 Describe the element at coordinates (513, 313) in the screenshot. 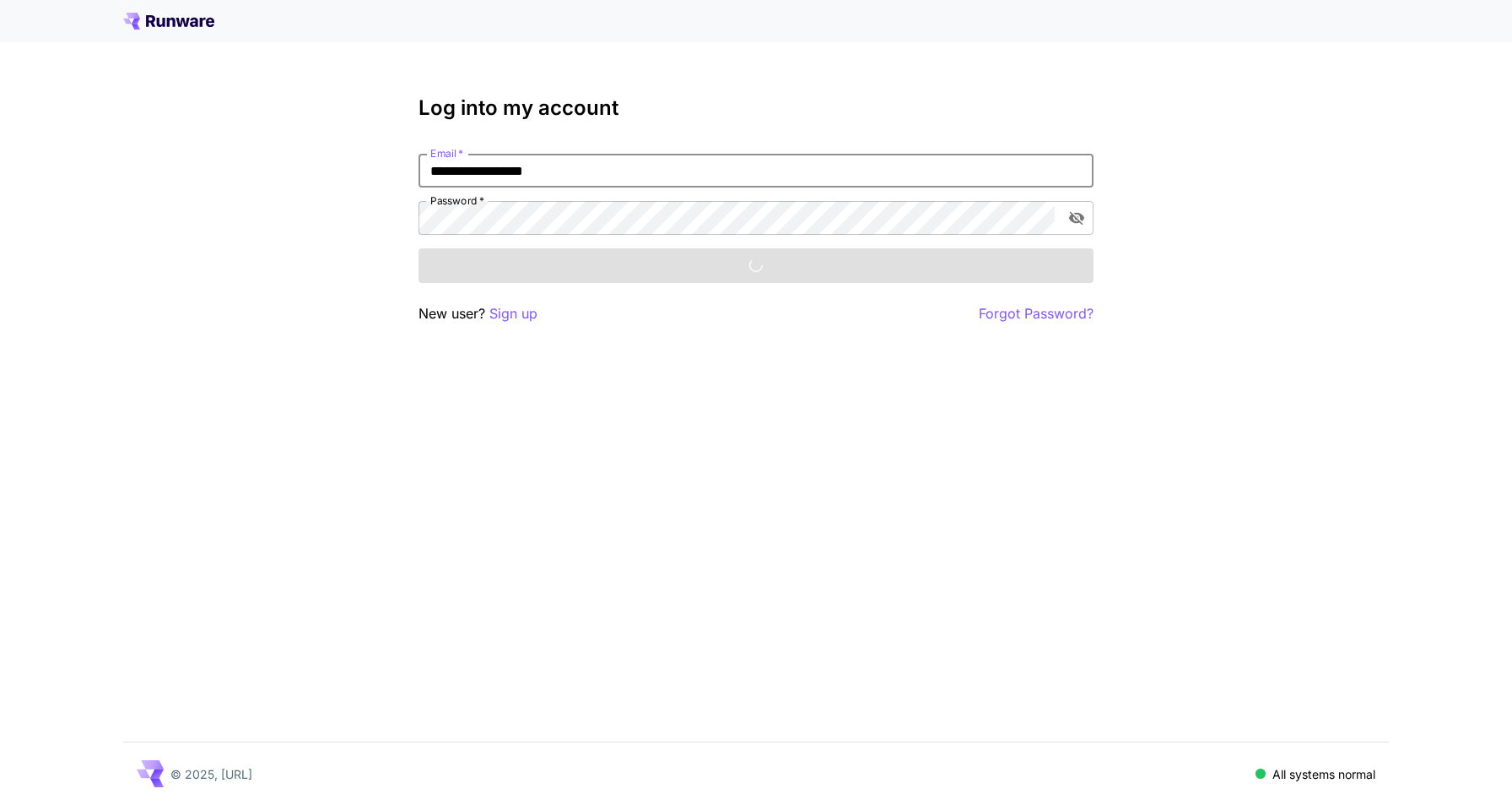

I see `button: Sign up` at that location.